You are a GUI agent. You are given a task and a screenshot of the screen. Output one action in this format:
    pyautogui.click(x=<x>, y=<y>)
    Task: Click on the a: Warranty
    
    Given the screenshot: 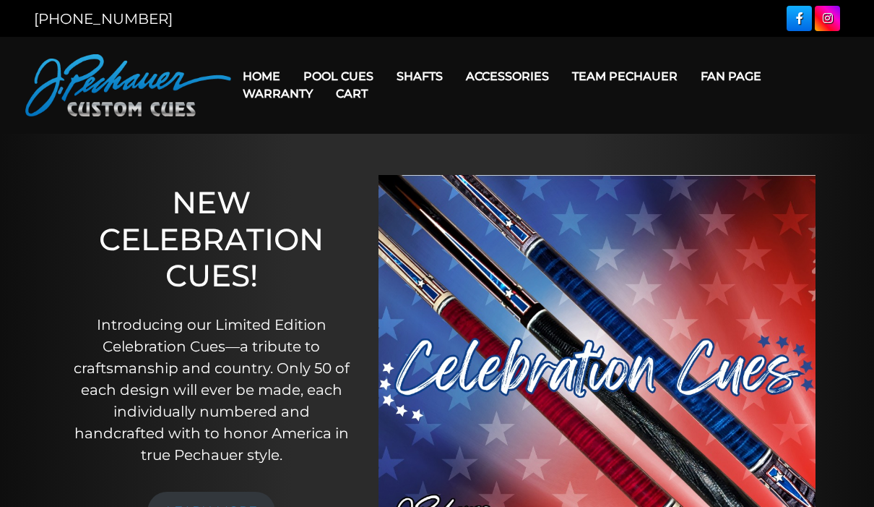 What is the action you would take?
    pyautogui.click(x=277, y=93)
    